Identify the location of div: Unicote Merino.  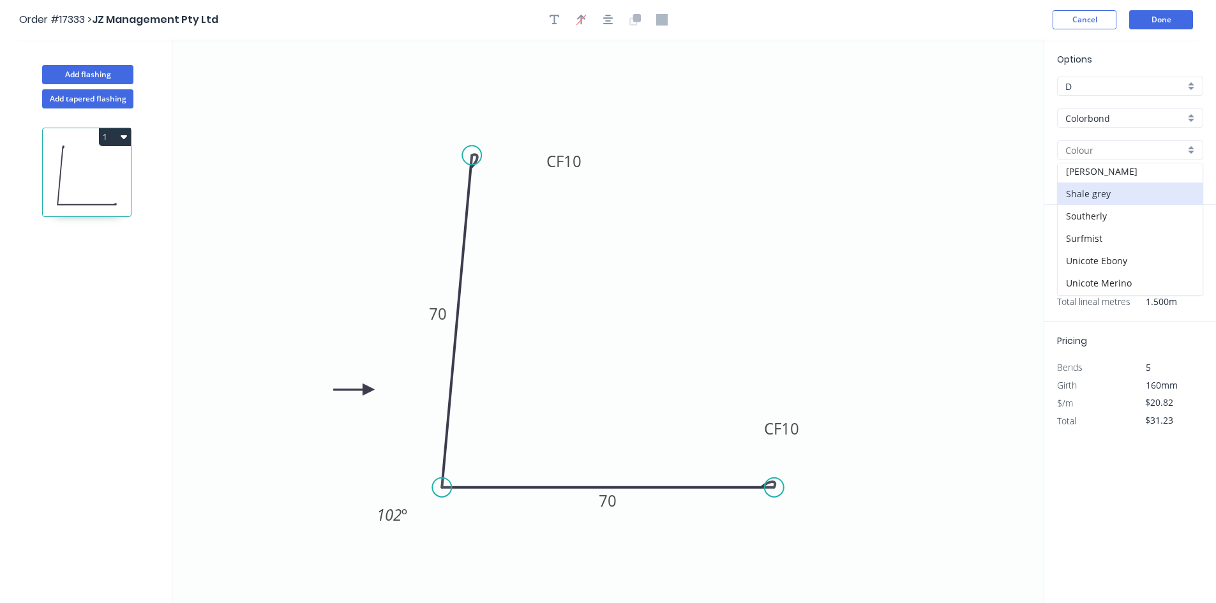
(1130, 283).